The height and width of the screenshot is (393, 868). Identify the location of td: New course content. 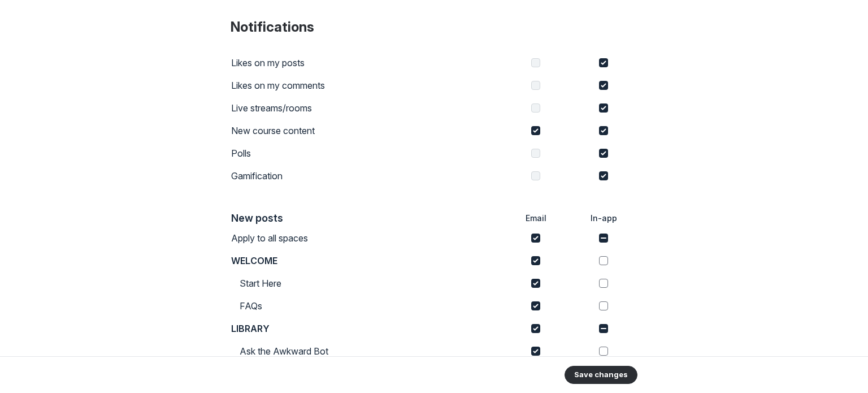
(366, 131).